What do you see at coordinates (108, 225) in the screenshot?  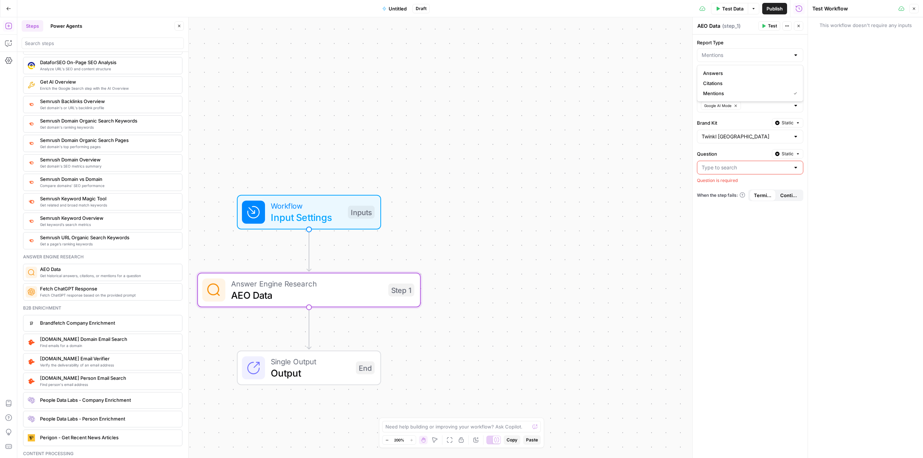 I see `span: Get keyword’s search metrics` at bounding box center [108, 225].